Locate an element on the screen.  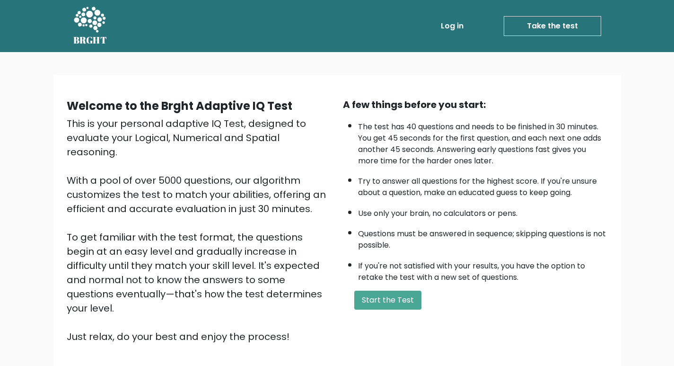
div: This is your personal adaptive IQ Test, designed to evaluate your Logical, Numerical and Spatial ... is located at coordinates (199, 230).